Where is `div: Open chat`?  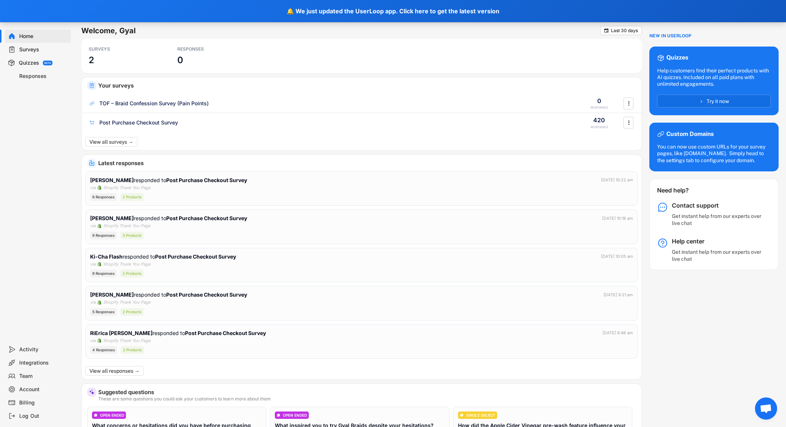 div: Open chat is located at coordinates (766, 409).